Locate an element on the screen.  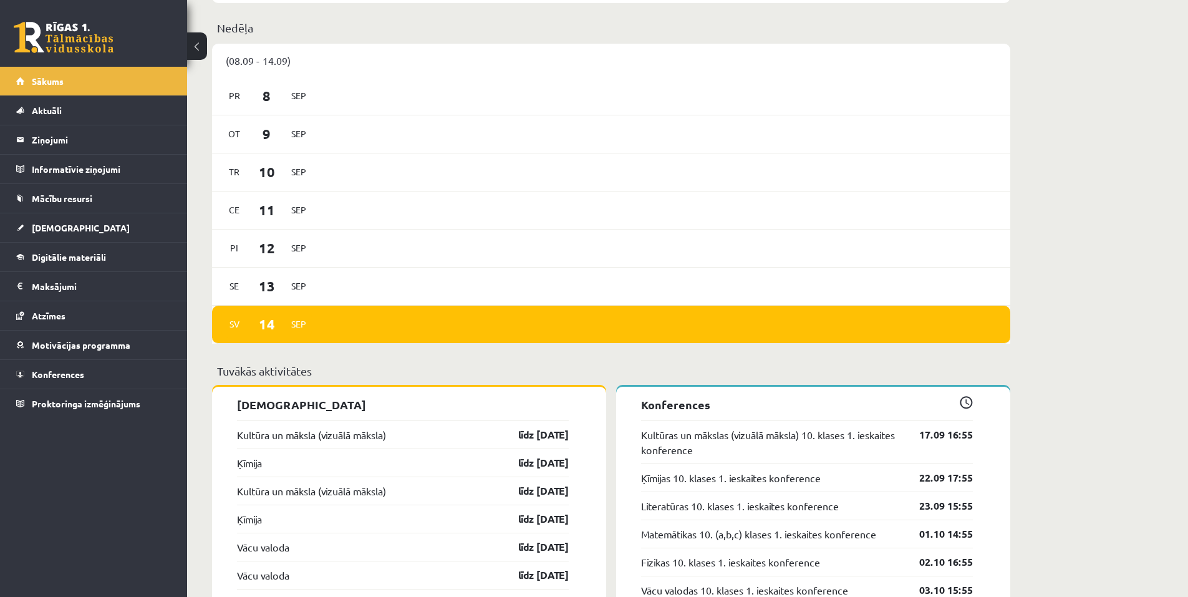
a: 01.10 14:55 is located at coordinates (937, 534).